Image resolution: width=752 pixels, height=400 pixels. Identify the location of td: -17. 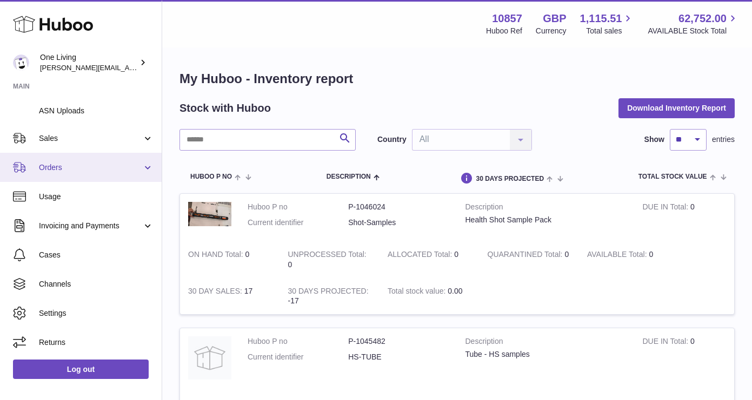
(330, 297).